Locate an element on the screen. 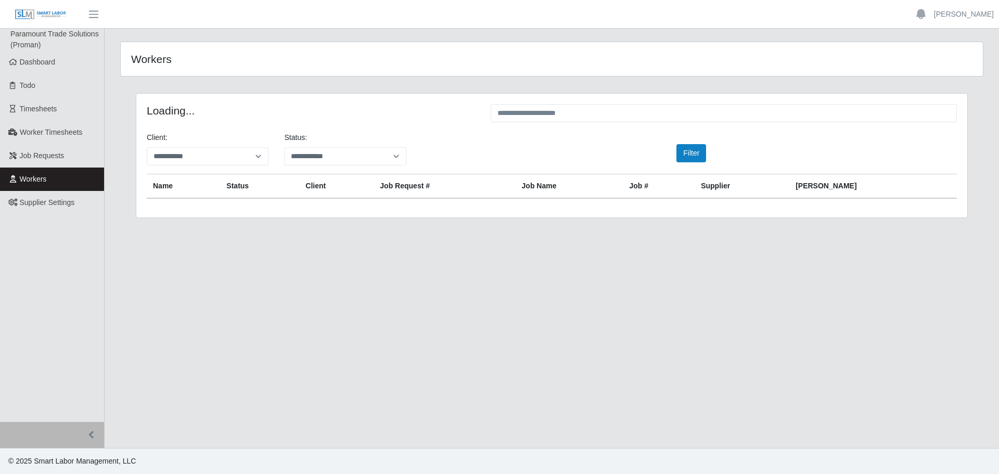 Image resolution: width=999 pixels, height=474 pixels. th: Client is located at coordinates (336, 186).